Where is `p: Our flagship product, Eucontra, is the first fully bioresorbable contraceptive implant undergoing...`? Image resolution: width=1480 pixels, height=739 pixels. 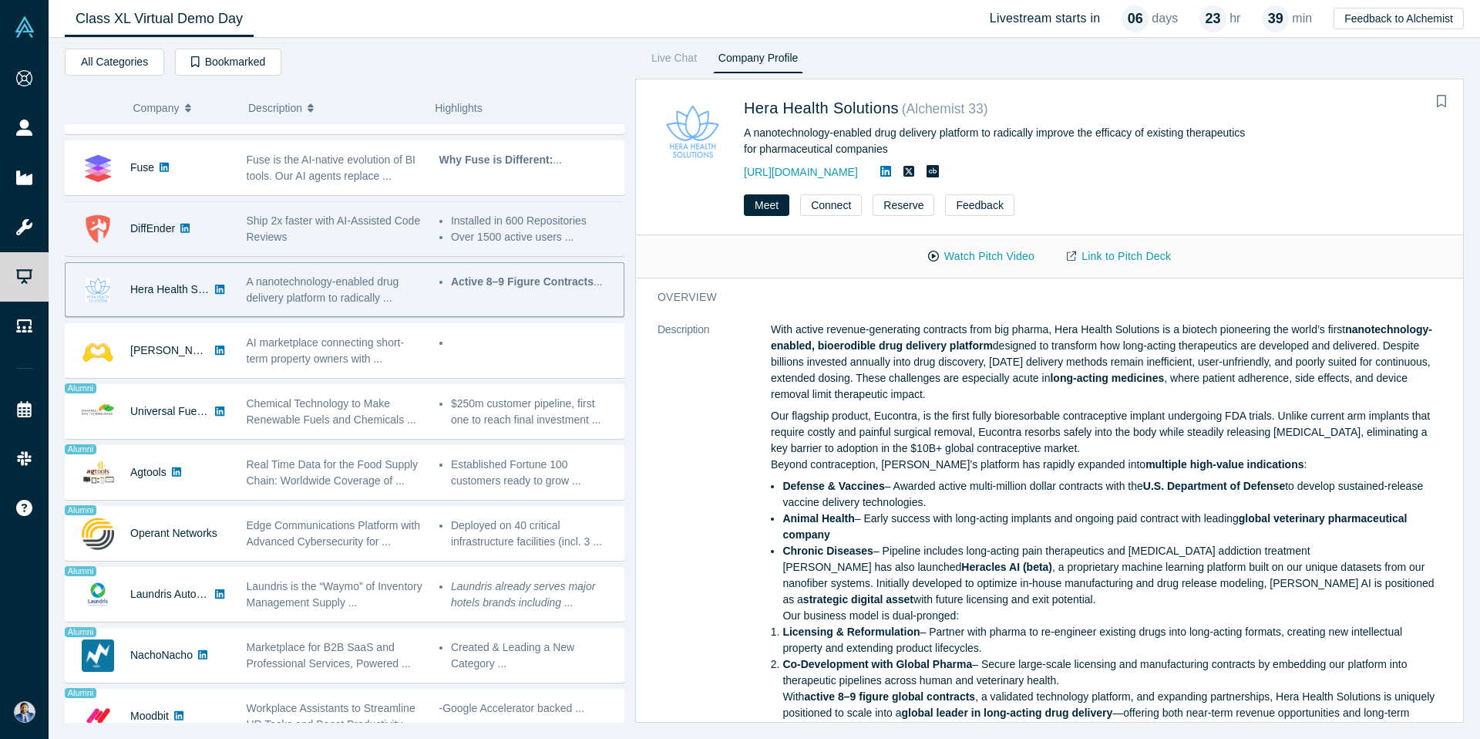 p: Our flagship product, Eucontra, is the first fully bioresorbable contraceptive implant undergoing... is located at coordinates (1106, 440).